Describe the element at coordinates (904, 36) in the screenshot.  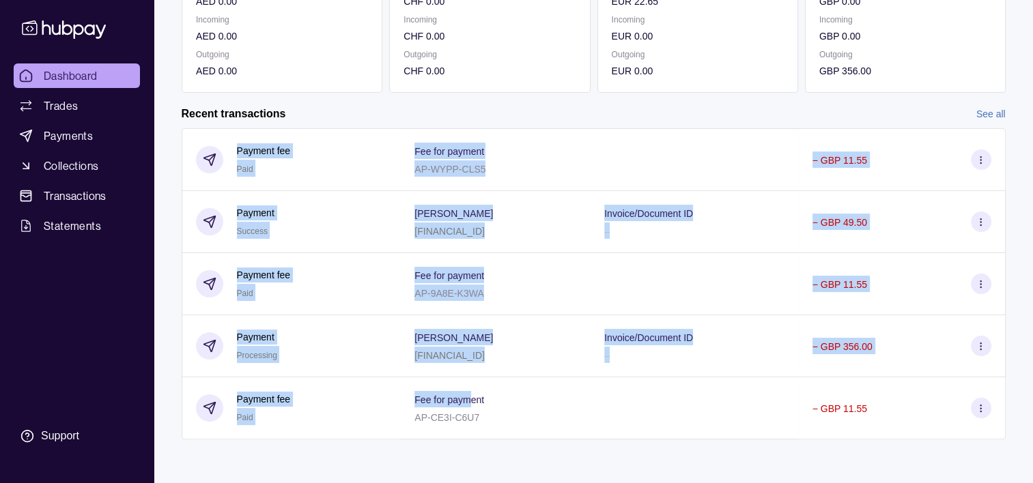
I see `p: GBP 0.00` at that location.